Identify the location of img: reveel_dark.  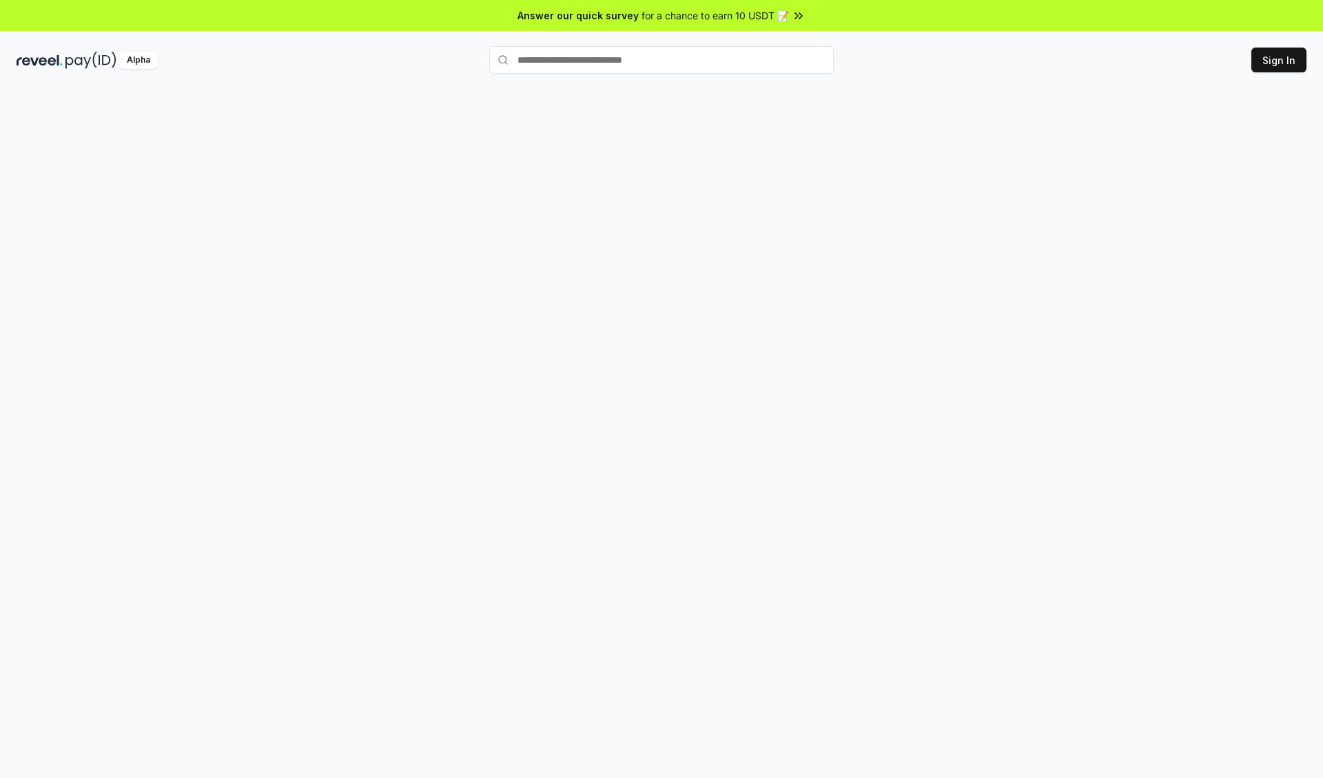
(39, 60).